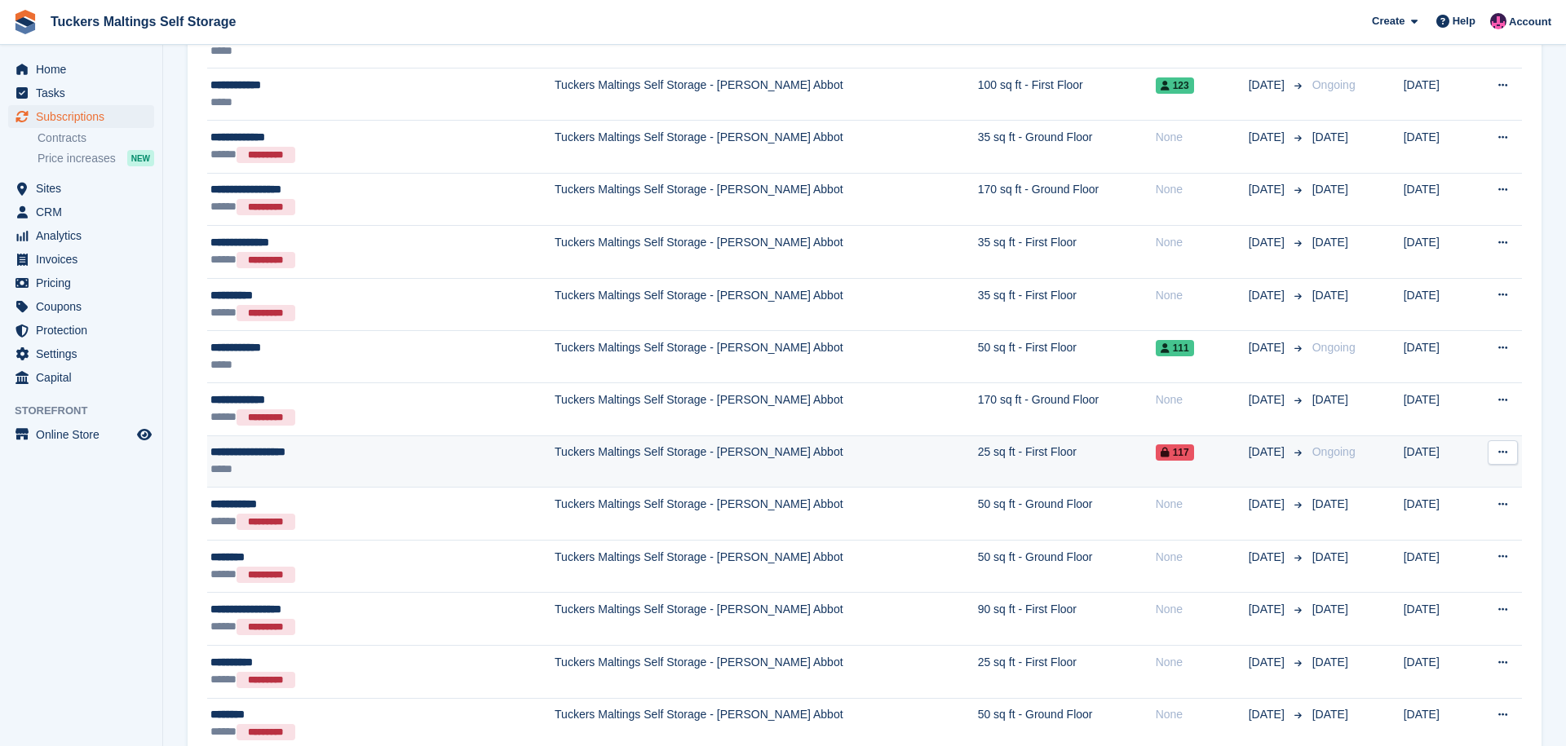  What do you see at coordinates (85, 69) in the screenshot?
I see `span: Home` at bounding box center [85, 69].